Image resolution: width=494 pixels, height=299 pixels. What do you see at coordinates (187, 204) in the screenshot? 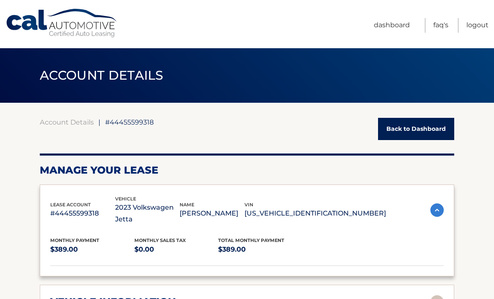
I see `span: name` at bounding box center [187, 204].